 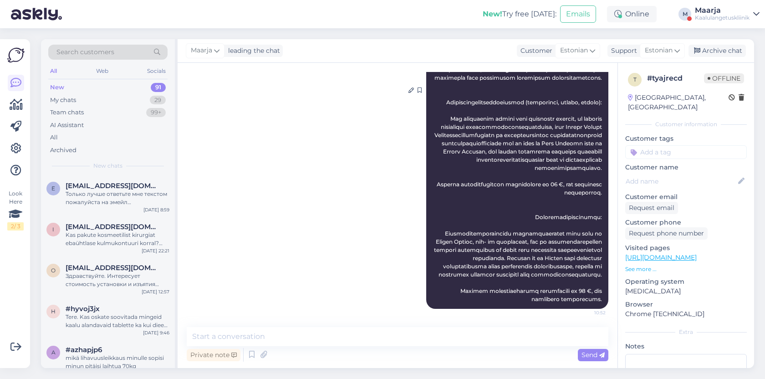 What do you see at coordinates (118, 362) in the screenshot?
I see `div: mikä lihavuusleikkaus minulle sopisi minun pitäisi laihtua 70kg` at bounding box center [118, 362].